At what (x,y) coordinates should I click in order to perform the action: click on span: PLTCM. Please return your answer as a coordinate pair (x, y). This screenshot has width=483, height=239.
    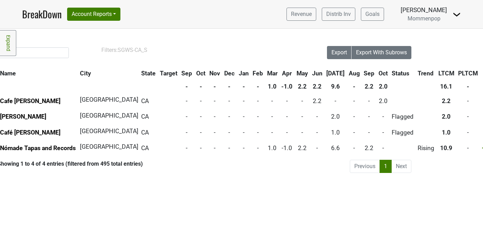
    Looking at the image, I should click on (468, 73).